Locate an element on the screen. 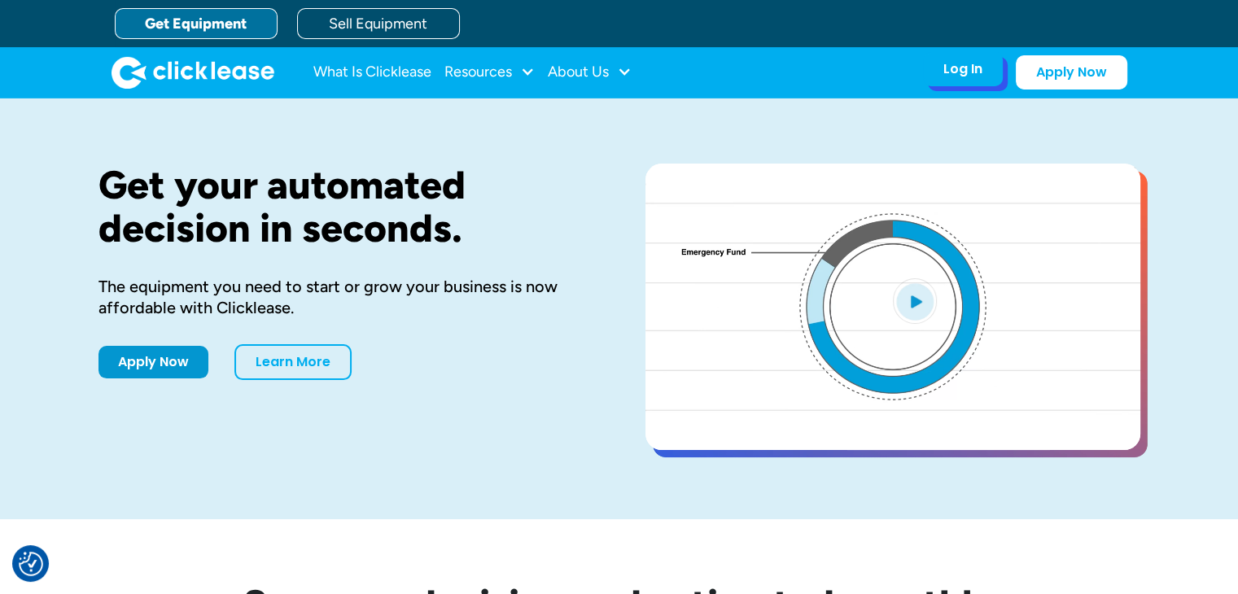  h1: Get your automated decision in seconds. is located at coordinates (346, 207).